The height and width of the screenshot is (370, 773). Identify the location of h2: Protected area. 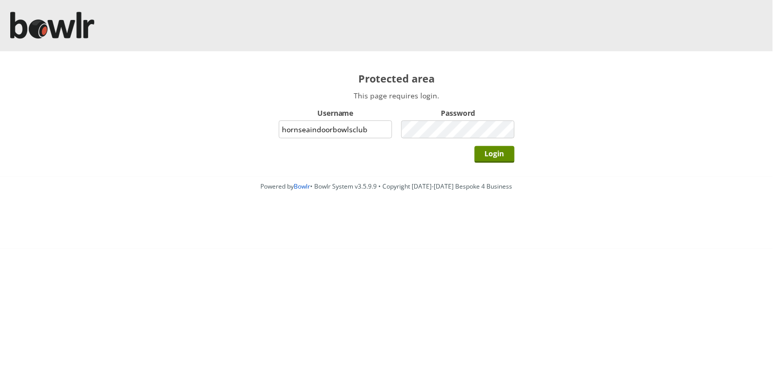
(397, 78).